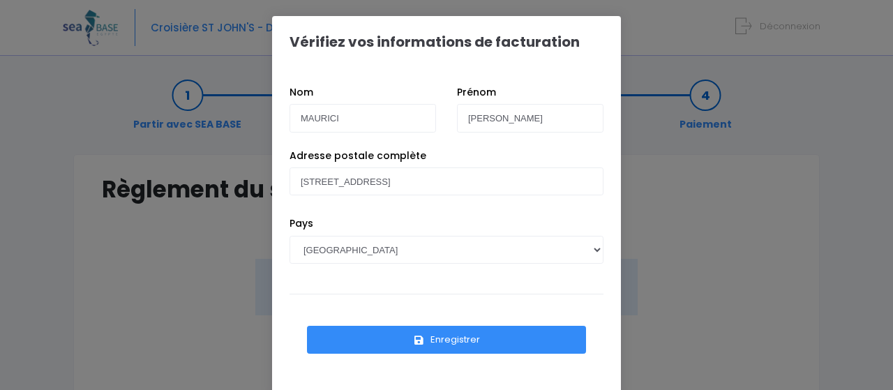 The image size is (893, 390). What do you see at coordinates (301, 92) in the screenshot?
I see `label: Nom` at bounding box center [301, 92].